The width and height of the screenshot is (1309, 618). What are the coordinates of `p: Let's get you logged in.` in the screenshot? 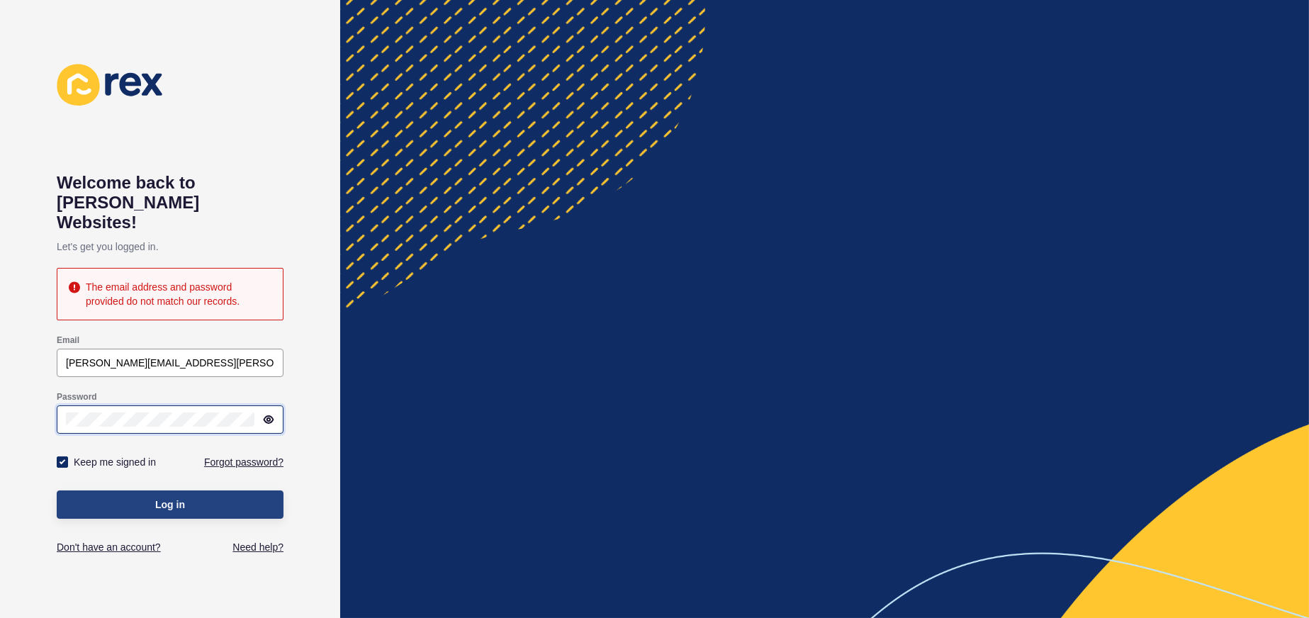 It's located at (170, 247).